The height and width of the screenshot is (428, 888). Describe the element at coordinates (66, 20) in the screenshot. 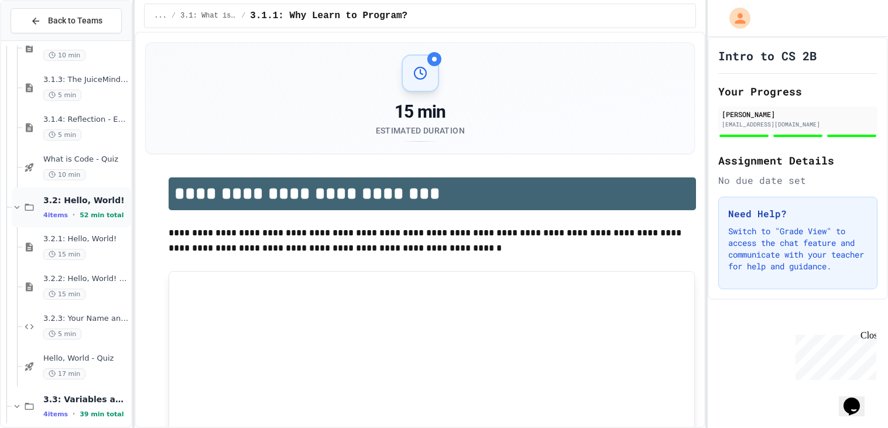

I see `button: Back to Teams` at that location.